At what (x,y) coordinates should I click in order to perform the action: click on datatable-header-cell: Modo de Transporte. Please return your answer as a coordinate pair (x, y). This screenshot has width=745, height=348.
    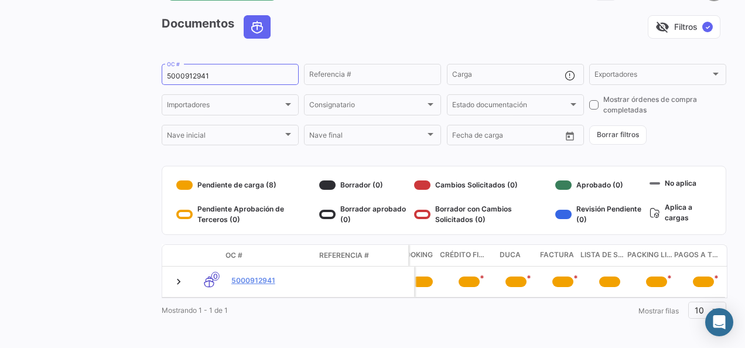
    Looking at the image, I should click on (203, 255).